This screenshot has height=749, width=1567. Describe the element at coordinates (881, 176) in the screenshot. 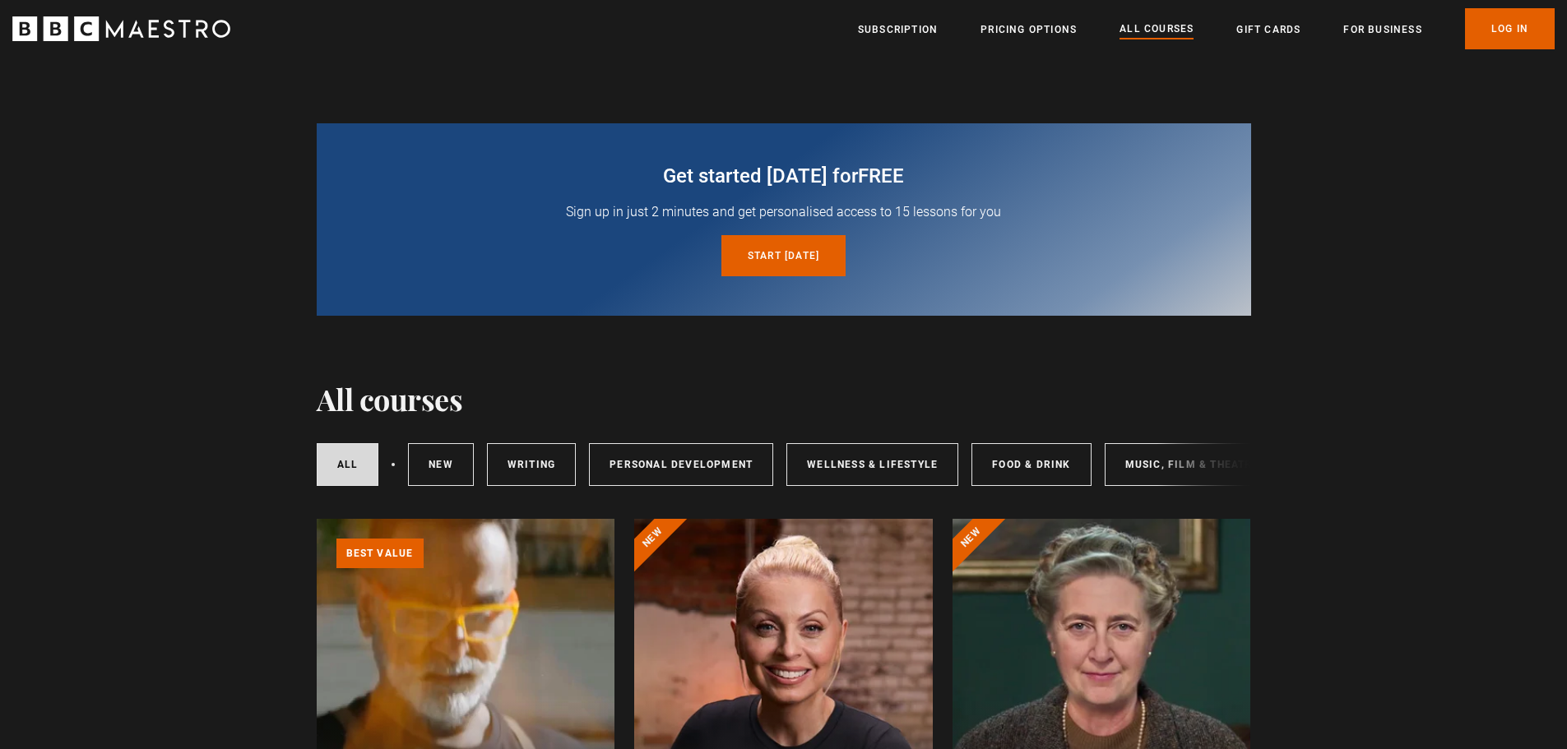

I see `span: free` at that location.